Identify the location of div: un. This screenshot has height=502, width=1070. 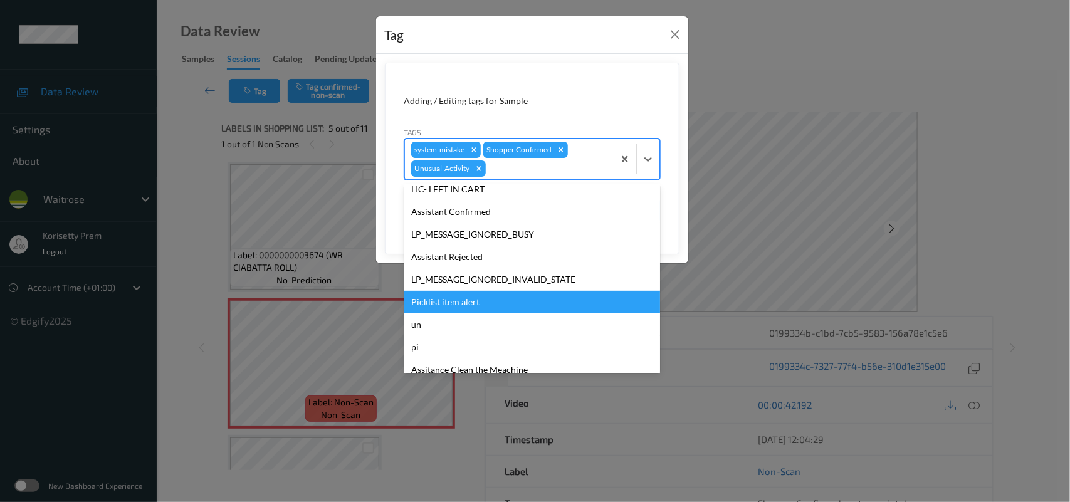
(532, 325).